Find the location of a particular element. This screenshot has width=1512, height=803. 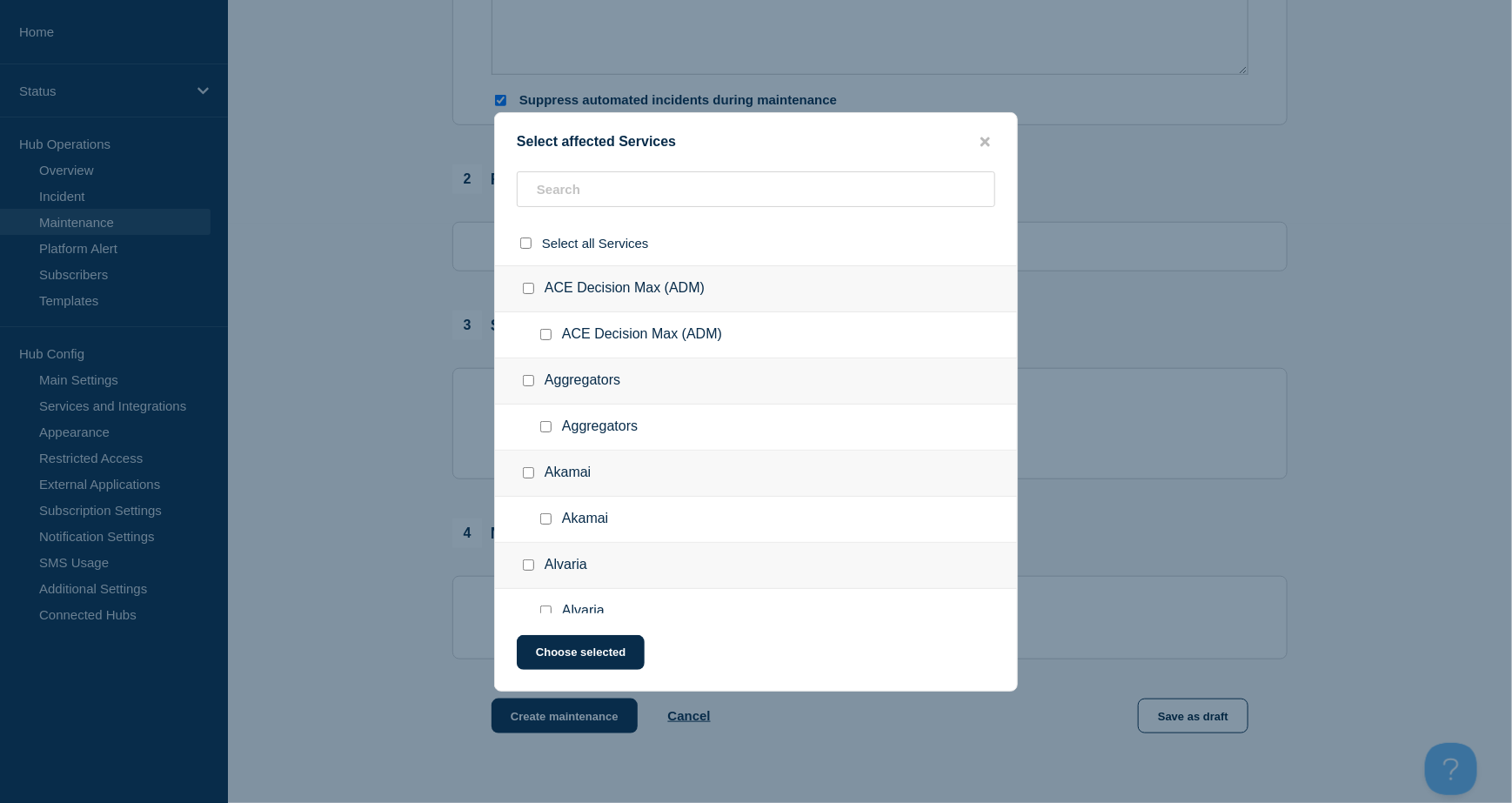

div: Select affected Services is located at coordinates (756, 142).